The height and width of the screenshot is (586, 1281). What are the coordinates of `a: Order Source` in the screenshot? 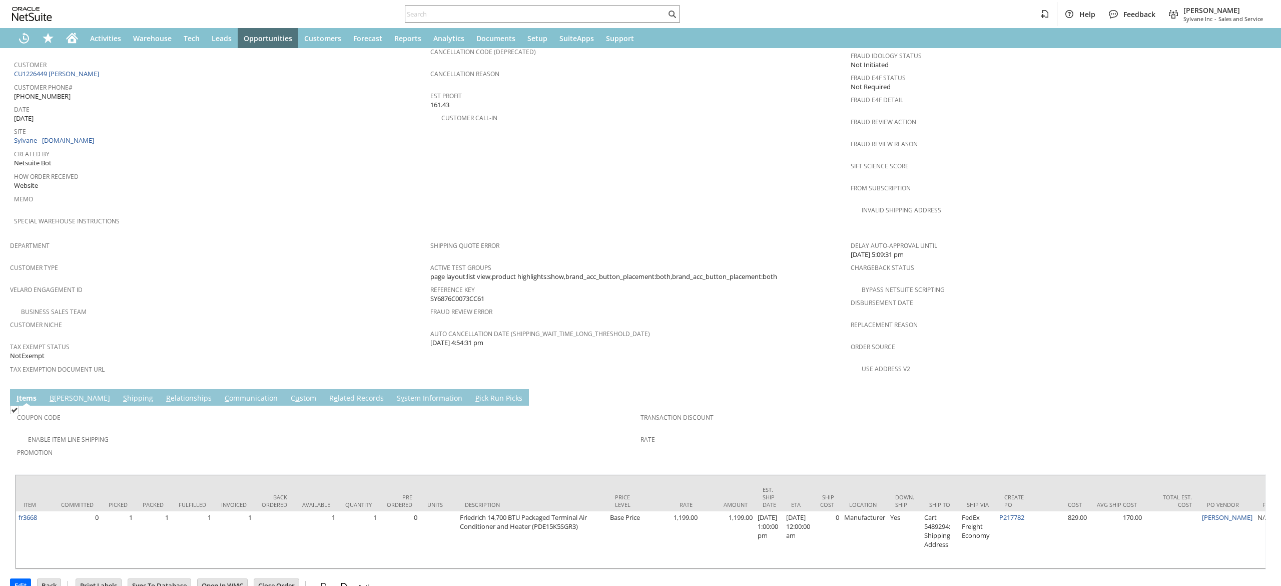 It's located at (873, 346).